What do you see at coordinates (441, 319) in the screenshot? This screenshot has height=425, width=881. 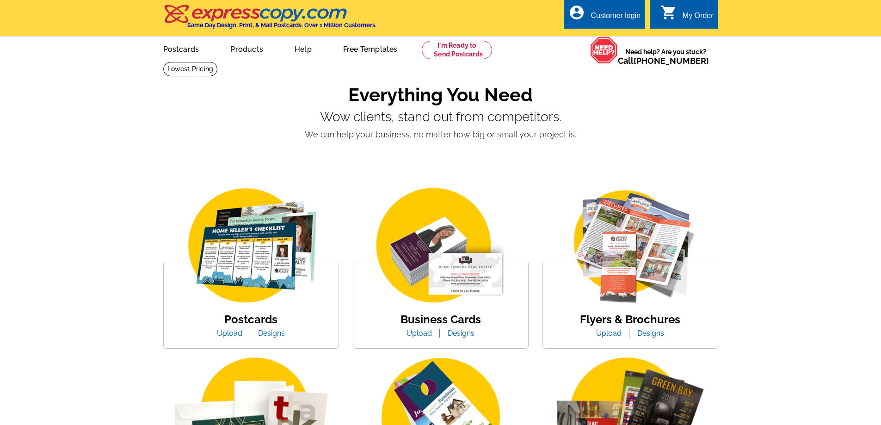 I see `a: Business Cards` at bounding box center [441, 319].